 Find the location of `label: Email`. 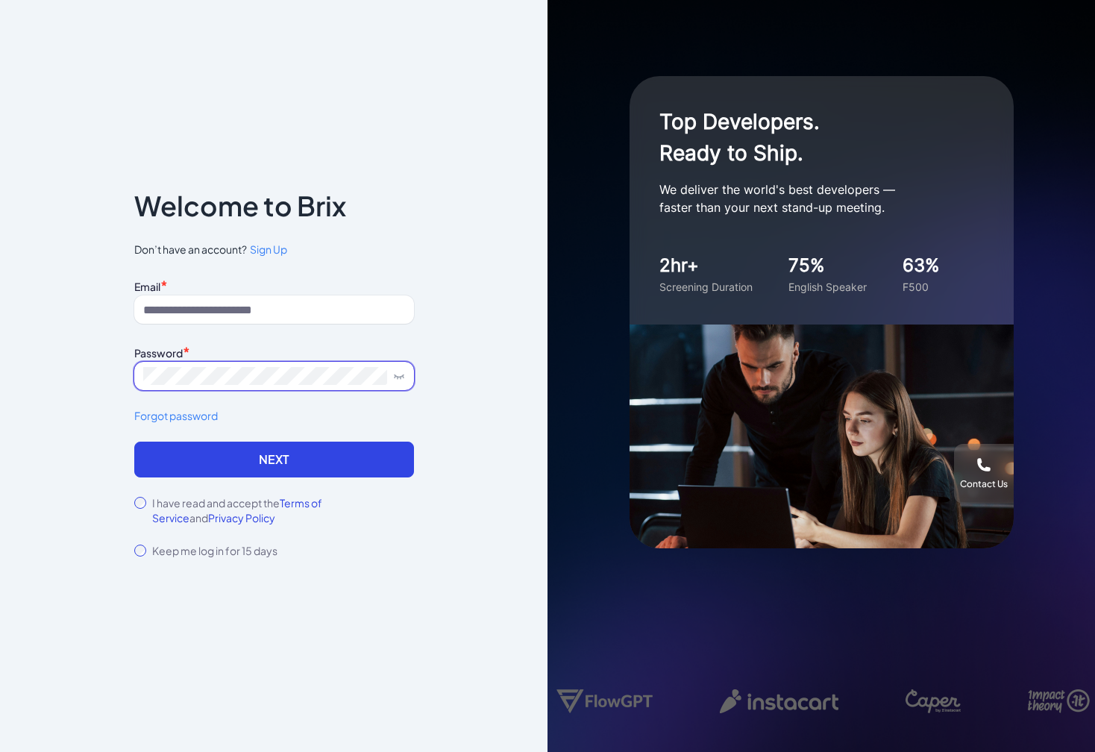

label: Email is located at coordinates (147, 286).